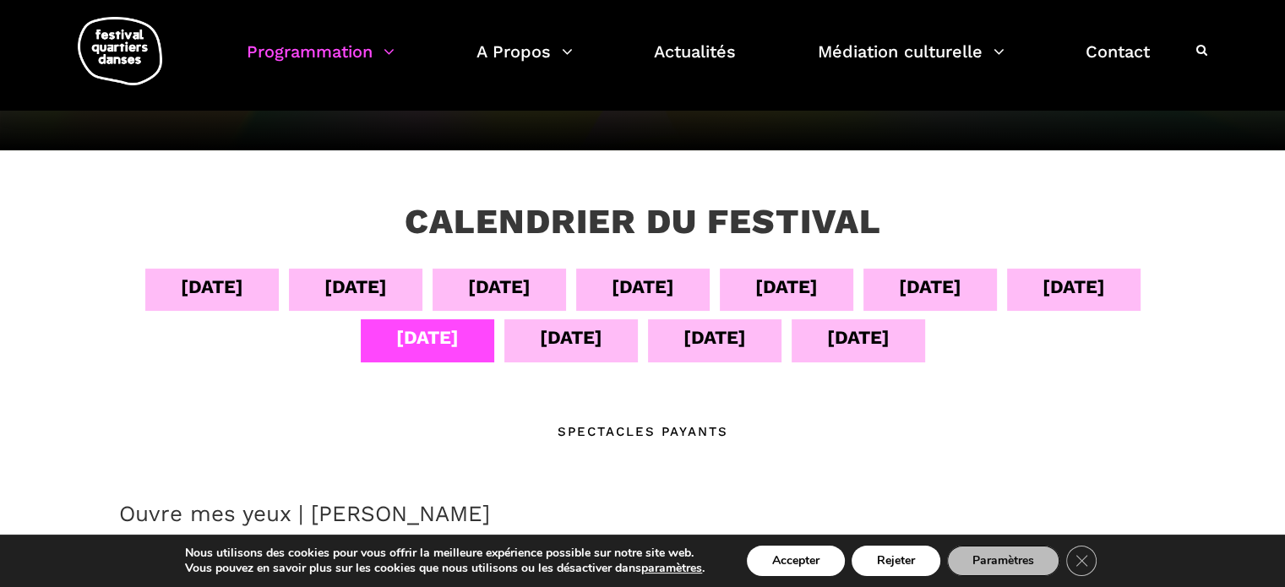  What do you see at coordinates (1003, 561) in the screenshot?
I see `button: Paramètres` at bounding box center [1003, 561].